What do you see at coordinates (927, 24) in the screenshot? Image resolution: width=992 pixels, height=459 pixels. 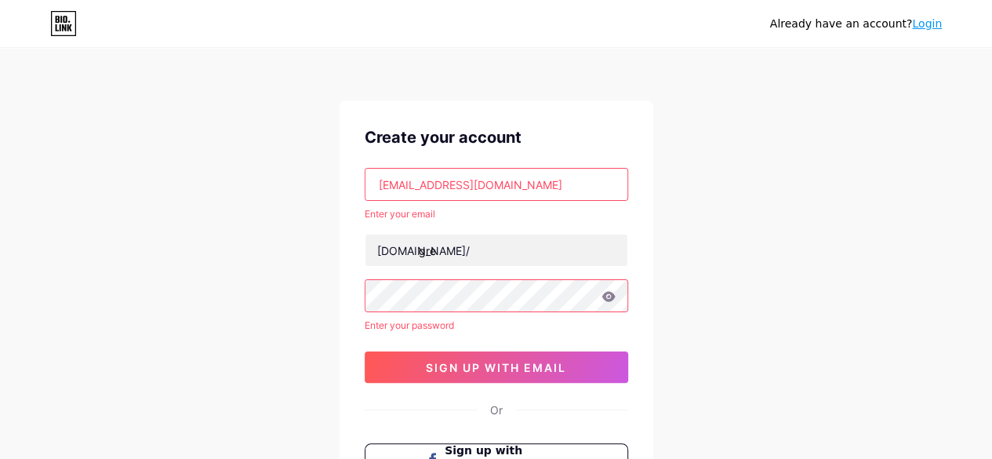 I see `a: Login` at bounding box center [927, 24].